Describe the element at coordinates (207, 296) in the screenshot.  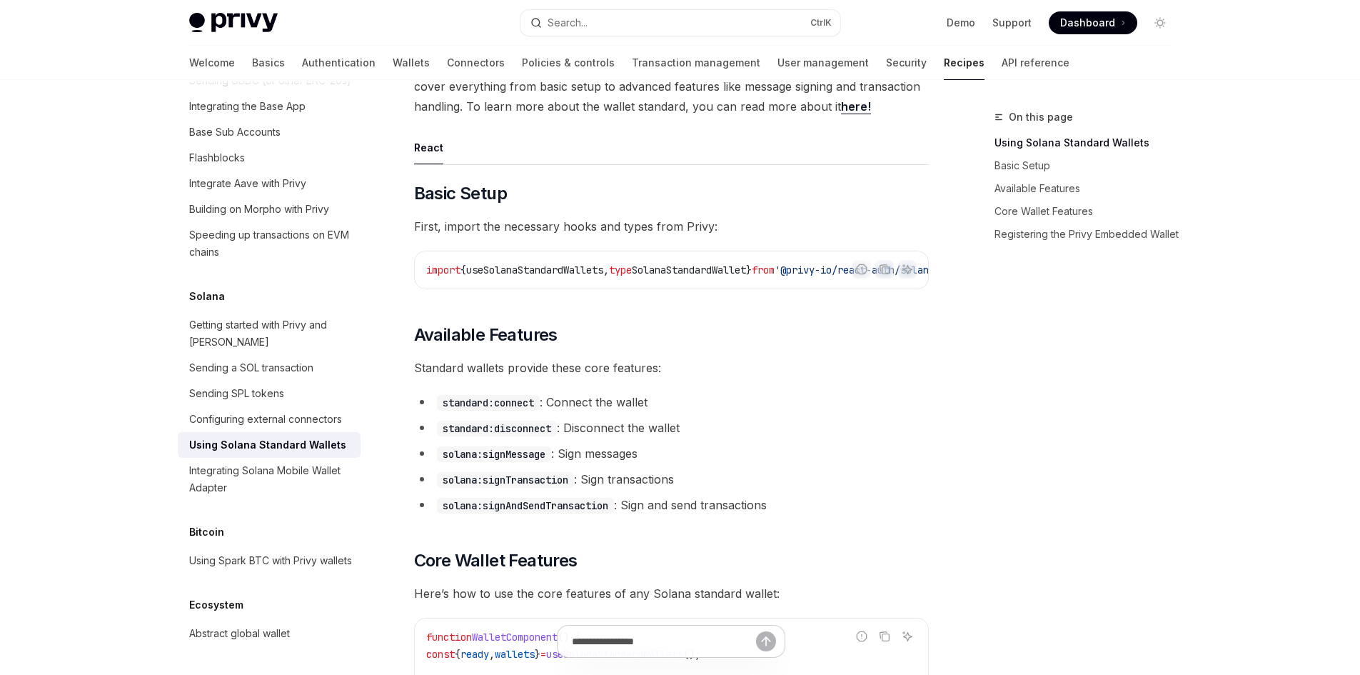
I see `h5: Solana` at that location.